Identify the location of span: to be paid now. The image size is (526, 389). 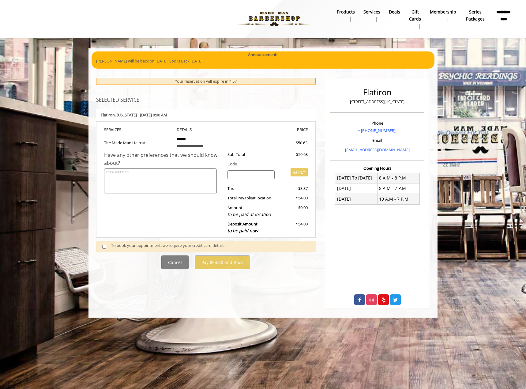
(243, 230).